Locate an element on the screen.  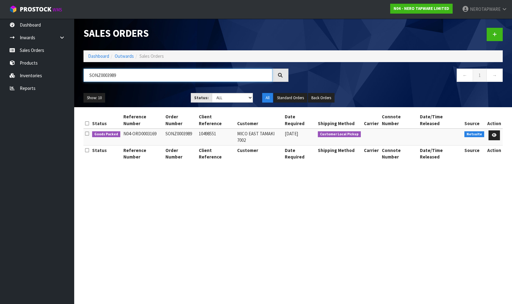
span: Customer Local Pickup is located at coordinates (339, 135).